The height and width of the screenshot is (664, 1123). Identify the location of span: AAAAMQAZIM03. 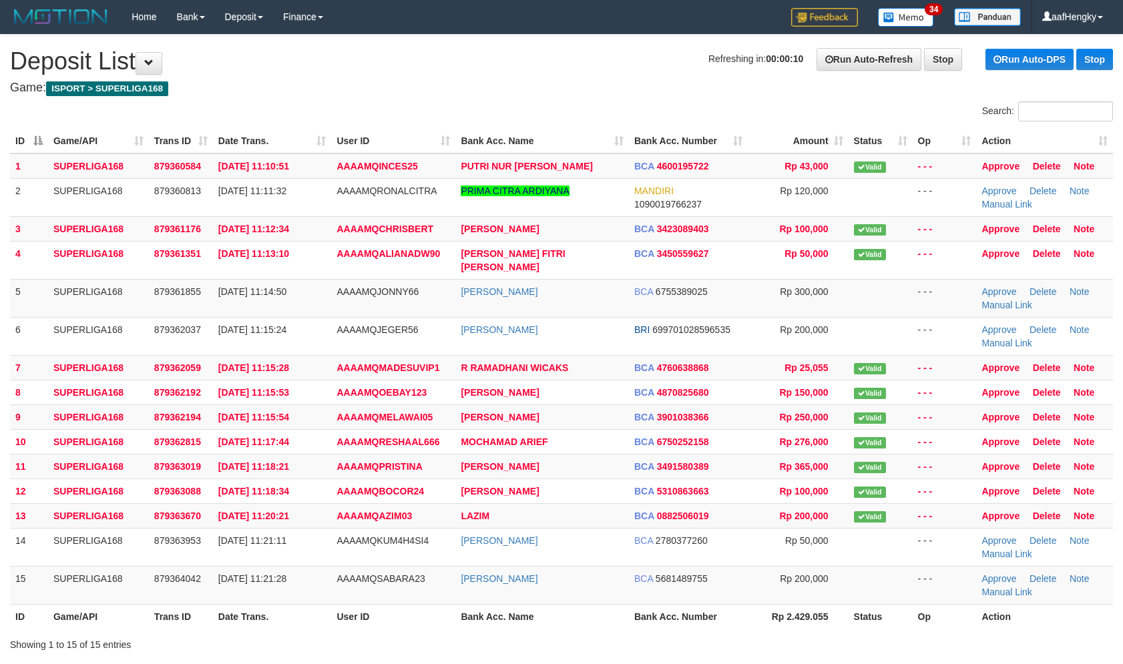
(374, 516).